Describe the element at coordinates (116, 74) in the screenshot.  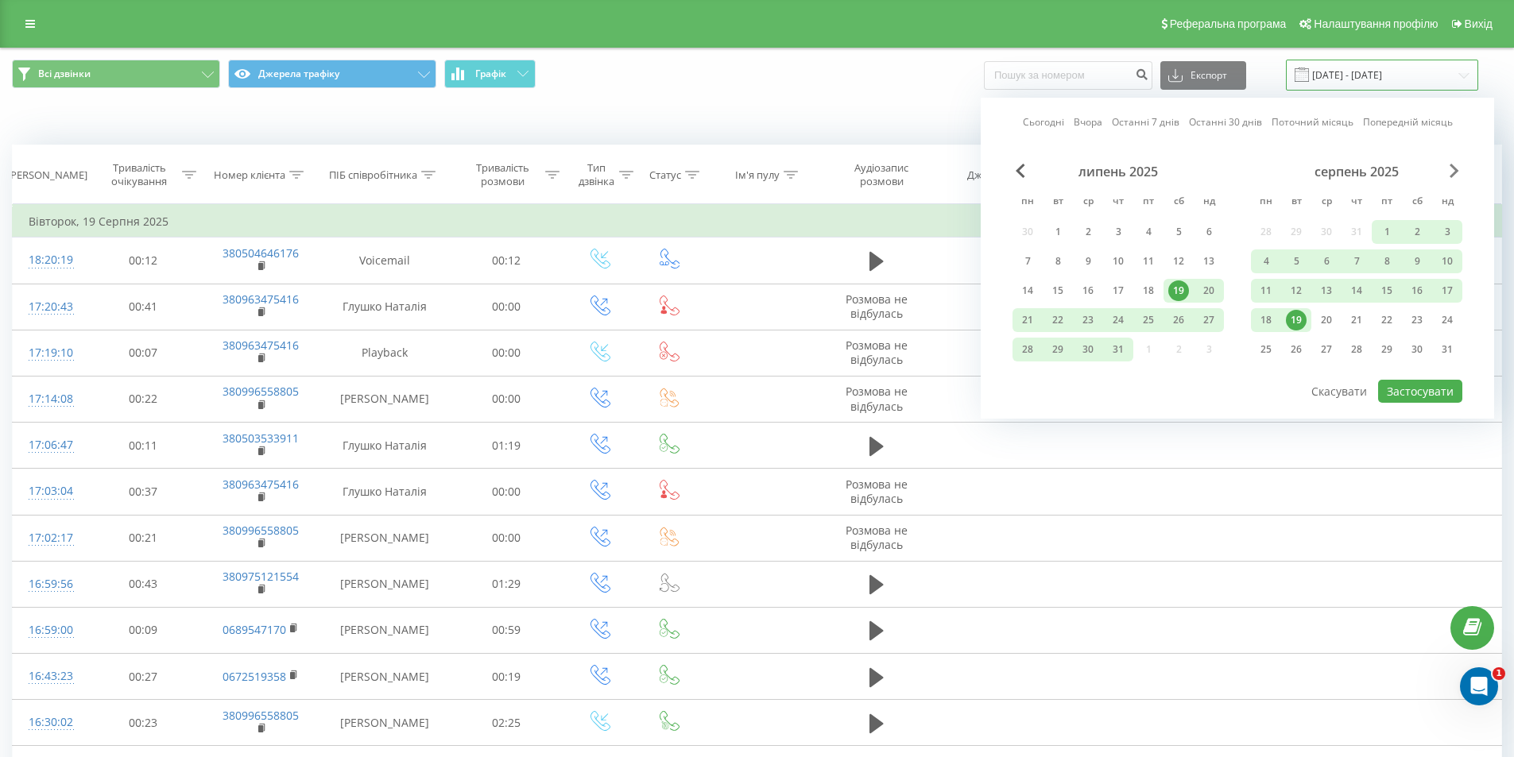
I see `button: Всі дзвінки` at that location.